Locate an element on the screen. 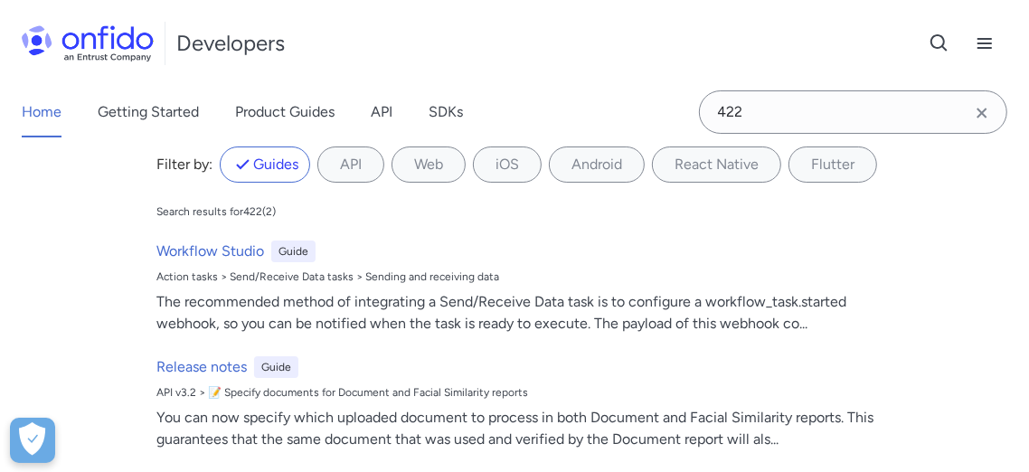 This screenshot has height=472, width=1029. button: Open navigation menu button is located at coordinates (985, 43).